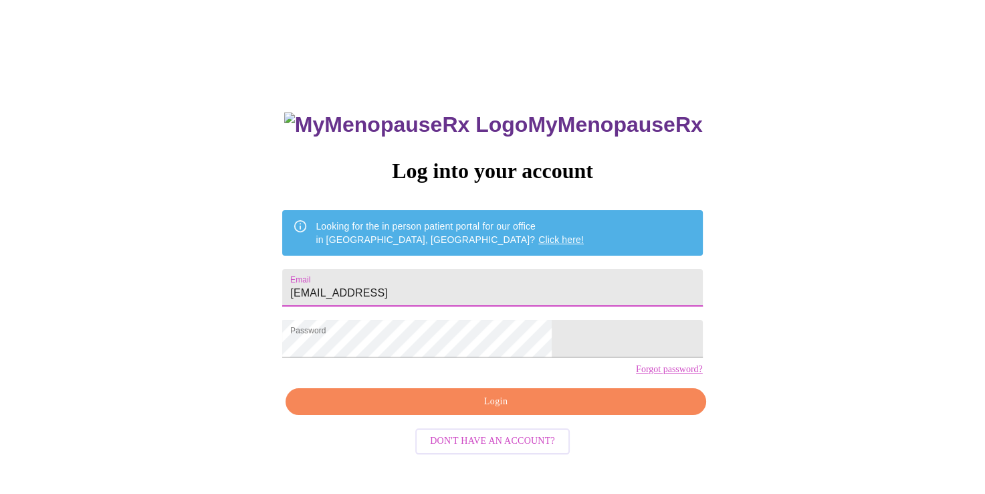 The width and height of the screenshot is (985, 494). Describe the element at coordinates (492, 441) in the screenshot. I see `button: Don't have an account?` at that location.